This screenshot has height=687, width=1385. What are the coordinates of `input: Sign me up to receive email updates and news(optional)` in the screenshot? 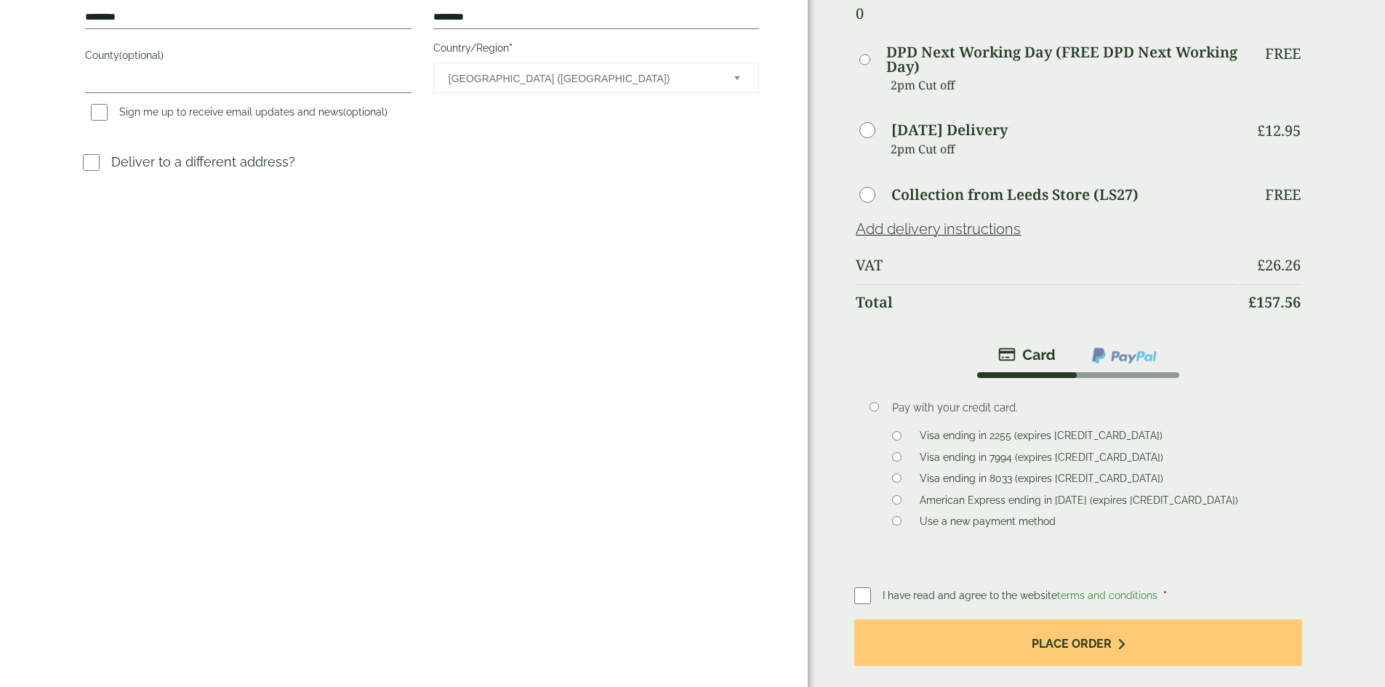 It's located at (99, 112).